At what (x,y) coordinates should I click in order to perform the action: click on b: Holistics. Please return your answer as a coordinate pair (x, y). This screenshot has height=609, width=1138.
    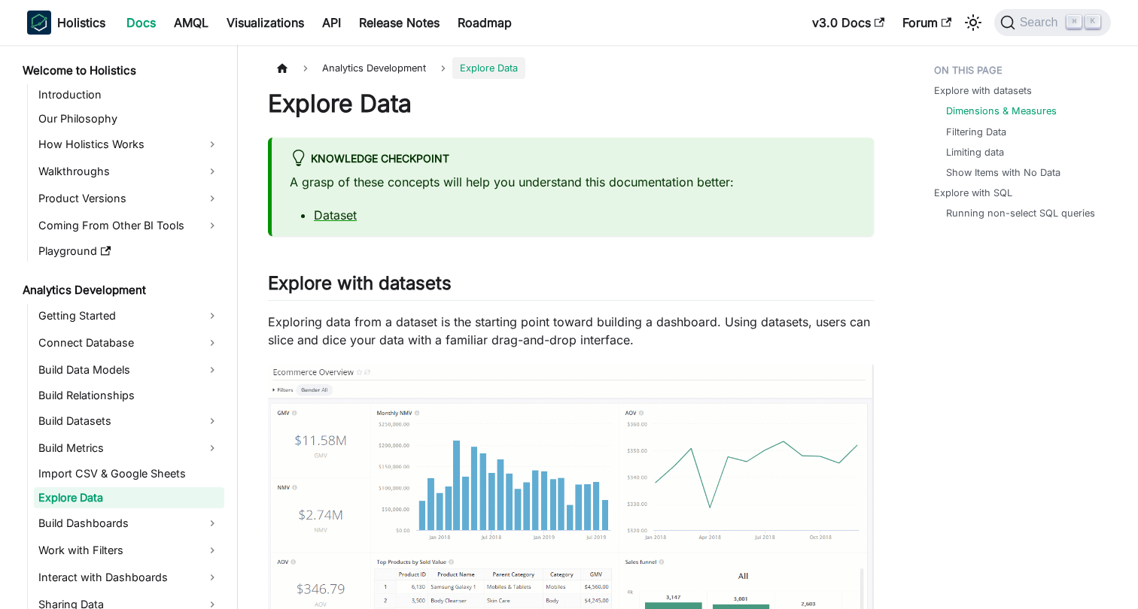
    Looking at the image, I should click on (81, 23).